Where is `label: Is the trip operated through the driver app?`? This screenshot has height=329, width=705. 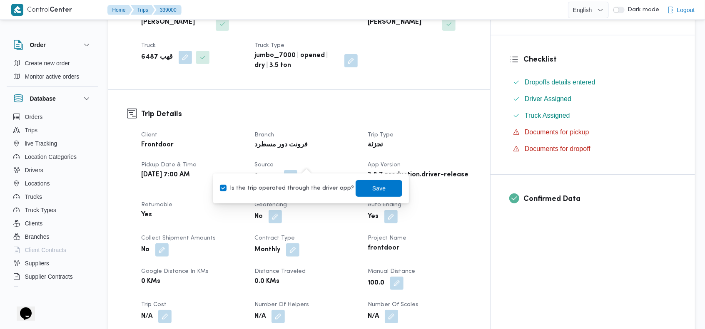
label: Is the trip operated through the driver app? is located at coordinates (287, 189).